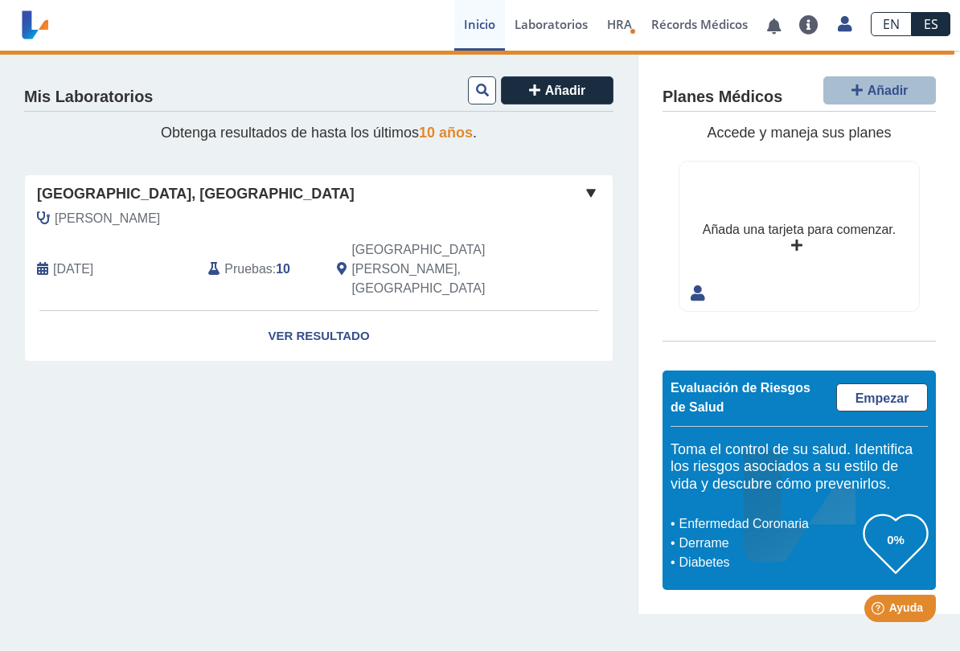 This screenshot has width=960, height=651. I want to click on h4: Planes Médicos, so click(722, 97).